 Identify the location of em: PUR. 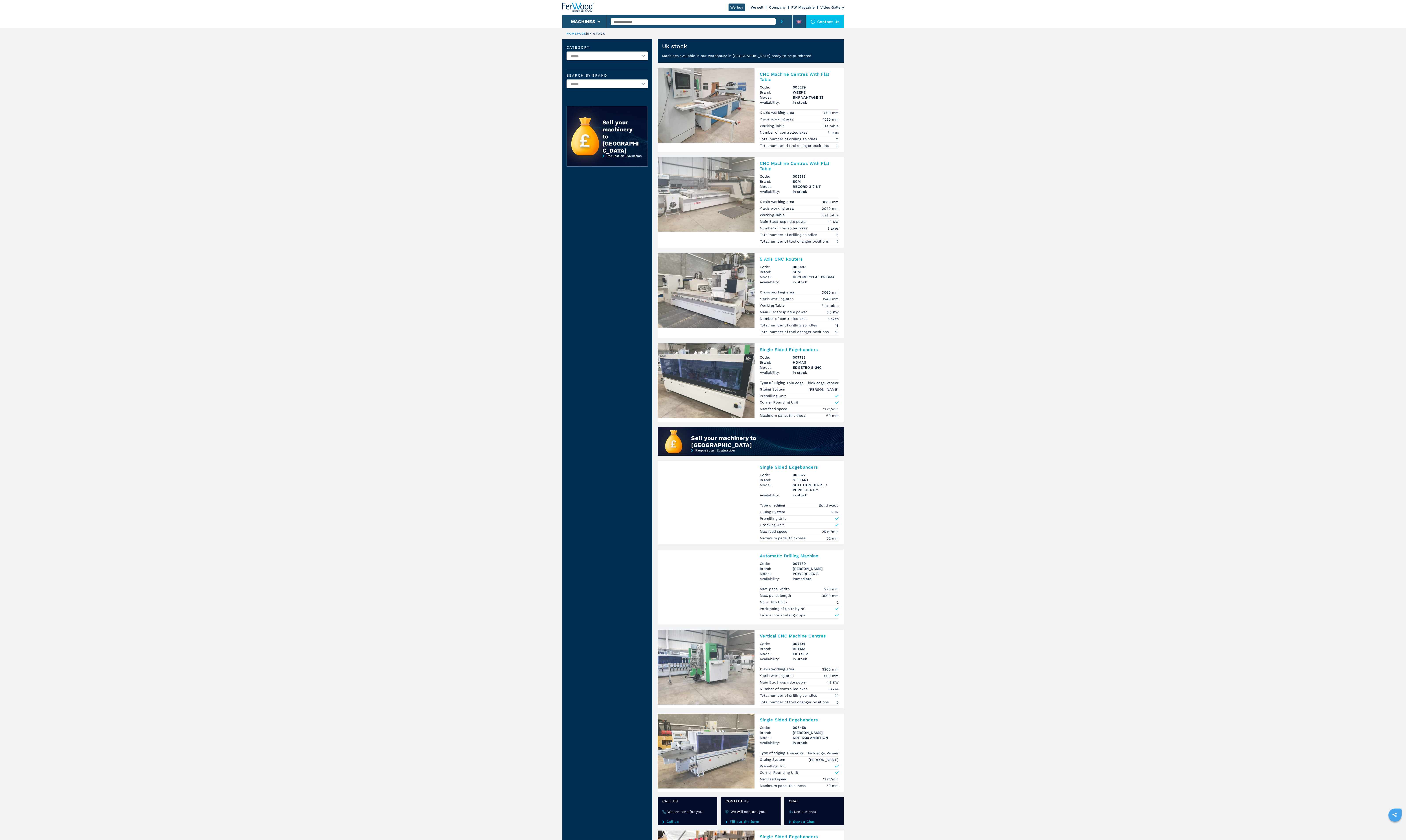
(835, 512).